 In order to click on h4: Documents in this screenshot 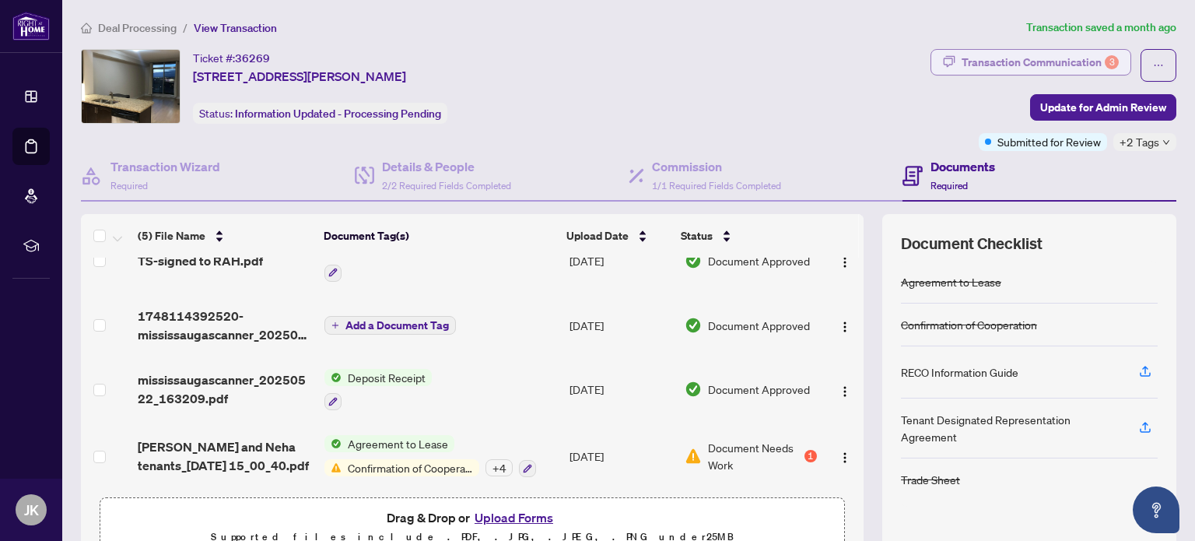, I will do `click(962, 167)`.